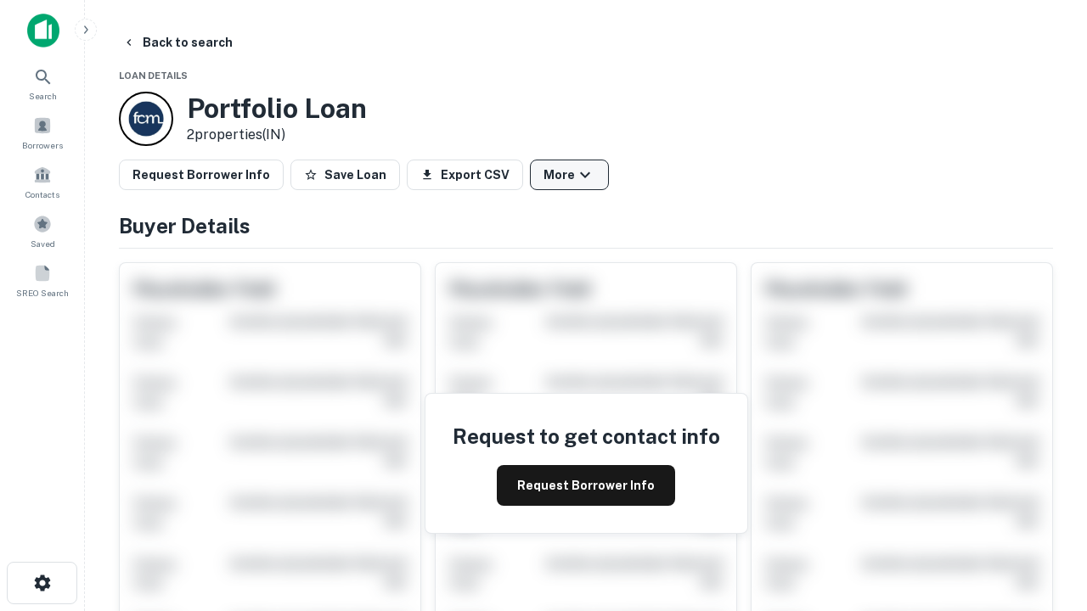 The width and height of the screenshot is (1087, 611). I want to click on a: Borrowers, so click(42, 132).